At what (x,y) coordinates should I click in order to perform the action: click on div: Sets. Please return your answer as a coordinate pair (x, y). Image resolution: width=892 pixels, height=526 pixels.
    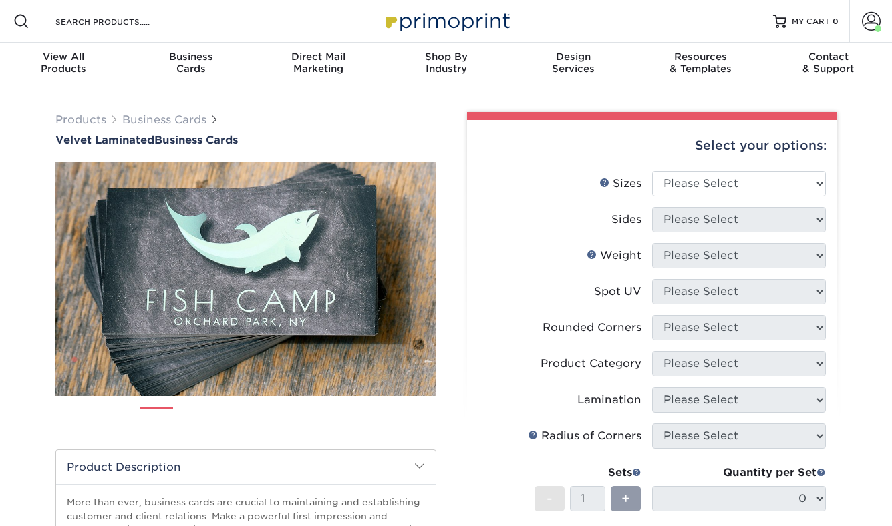
    Looking at the image, I should click on (588, 473).